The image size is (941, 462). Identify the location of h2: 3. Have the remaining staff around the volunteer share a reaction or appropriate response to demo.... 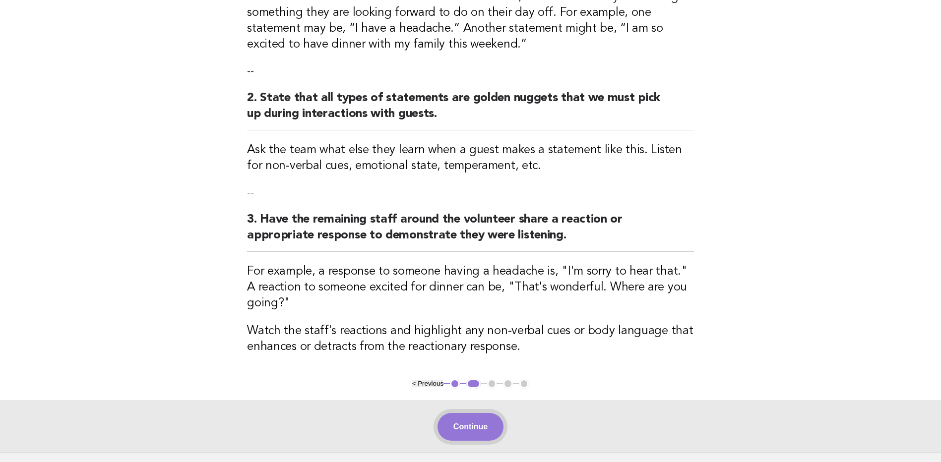
(470, 232).